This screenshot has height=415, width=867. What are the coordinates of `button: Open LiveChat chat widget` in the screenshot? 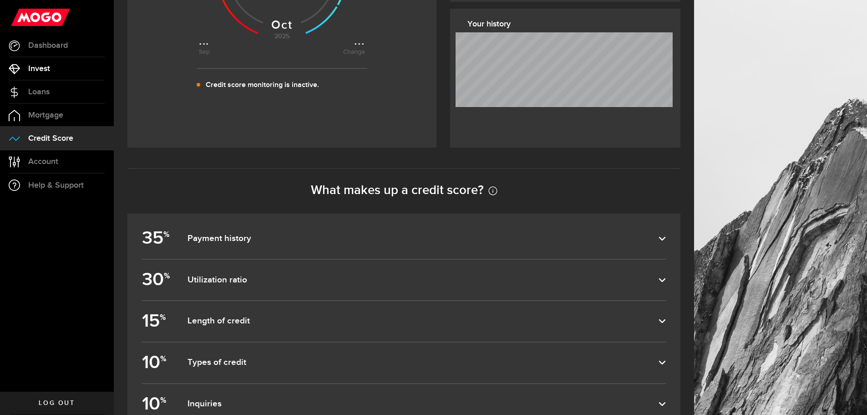 It's located at (21, 17).